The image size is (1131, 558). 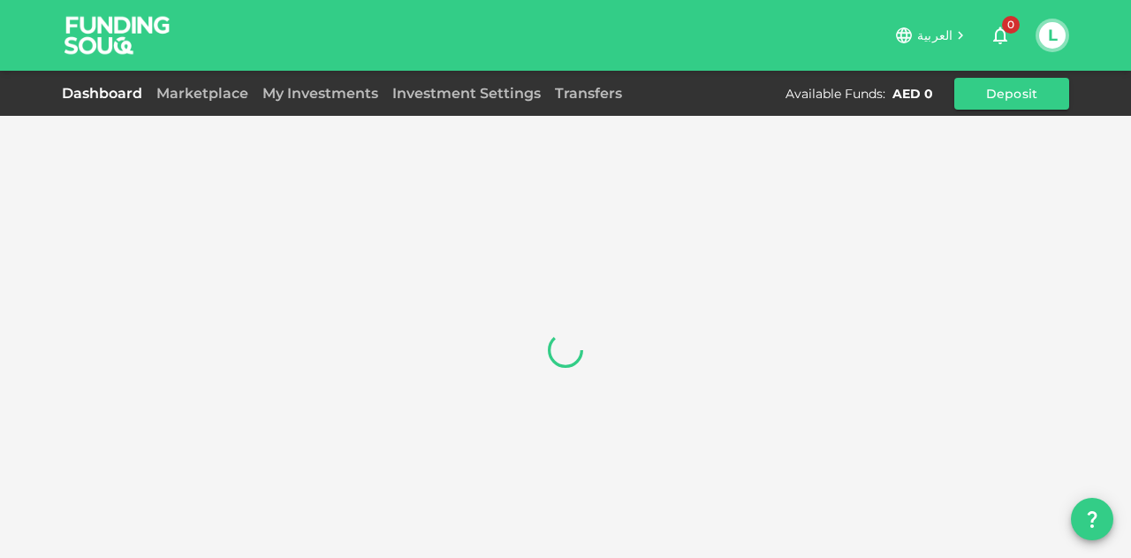 I want to click on div: AED 0, so click(x=913, y=94).